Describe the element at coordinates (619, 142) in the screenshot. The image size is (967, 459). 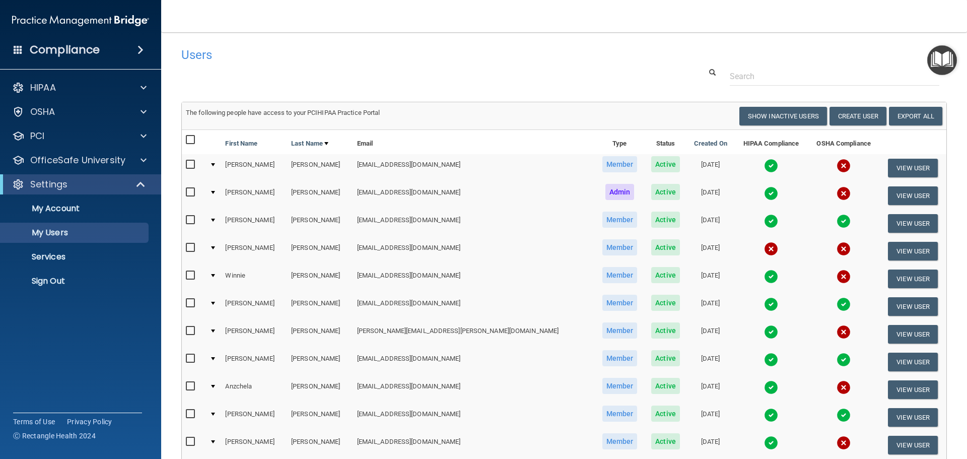
I see `th: Type` at that location.